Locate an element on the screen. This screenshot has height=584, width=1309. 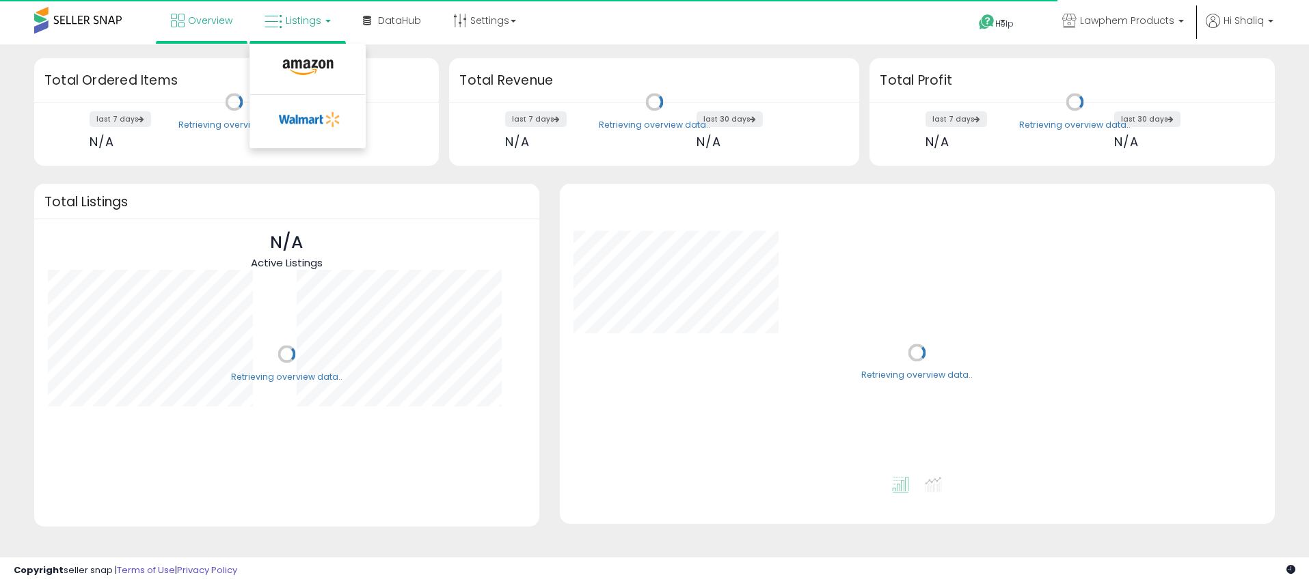
span: DataHub is located at coordinates (399, 20).